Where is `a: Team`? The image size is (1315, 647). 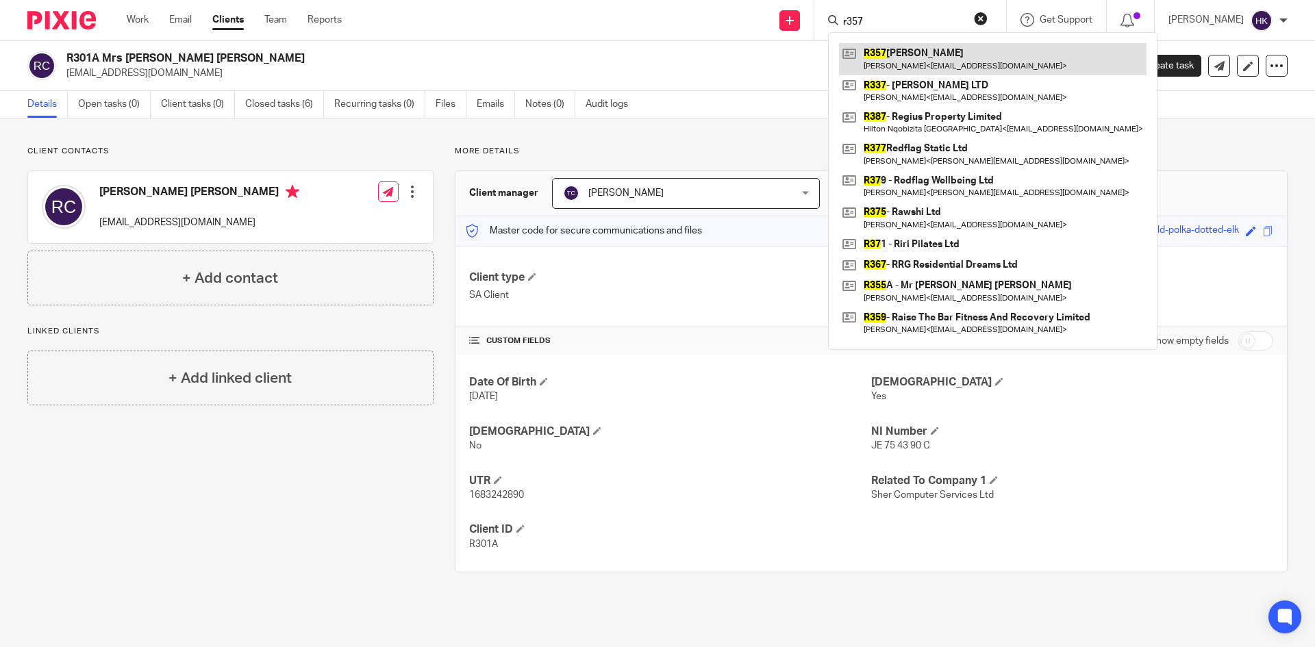 a: Team is located at coordinates (275, 20).